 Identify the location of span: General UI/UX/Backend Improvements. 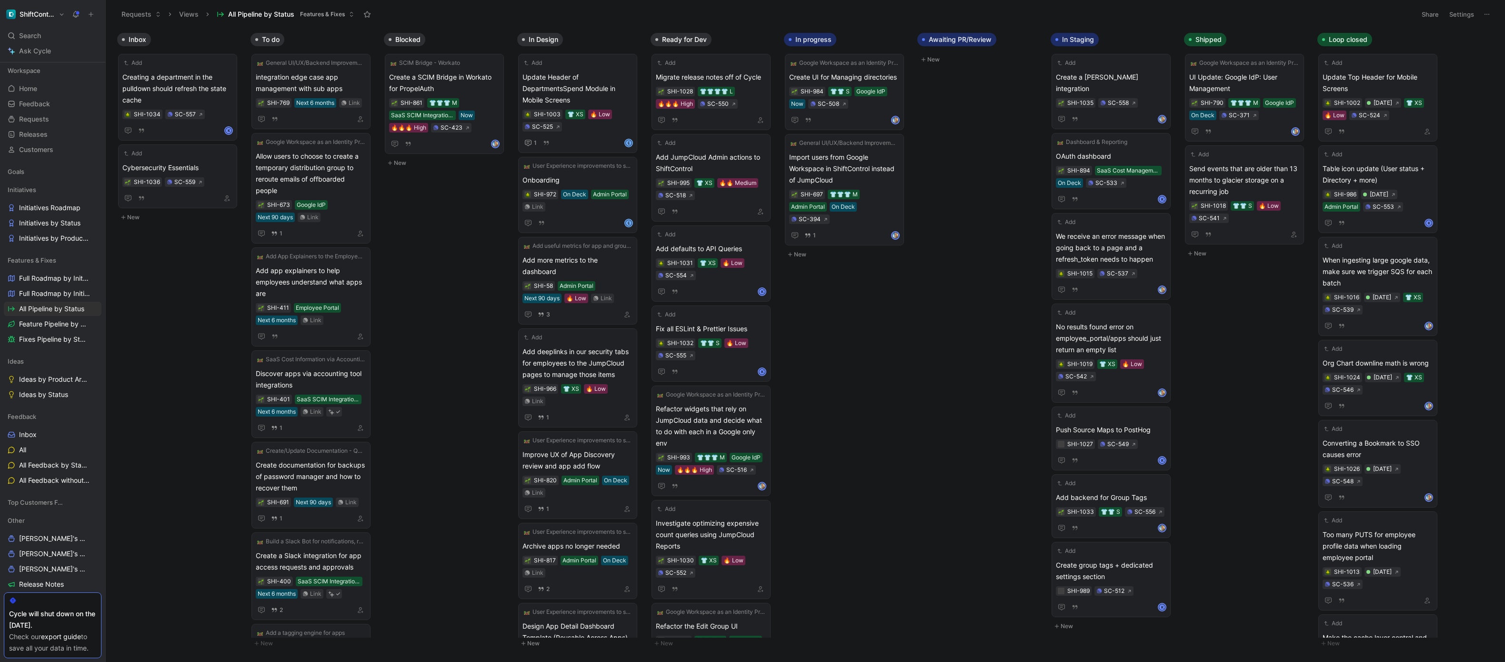
(849, 143).